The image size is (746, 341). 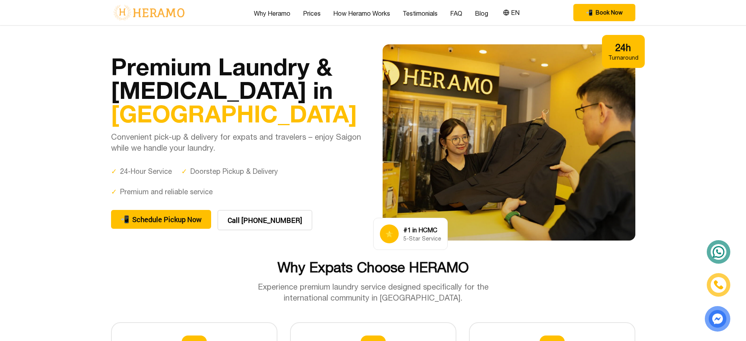 What do you see at coordinates (623, 47) in the screenshot?
I see `div: 24h` at bounding box center [623, 47].